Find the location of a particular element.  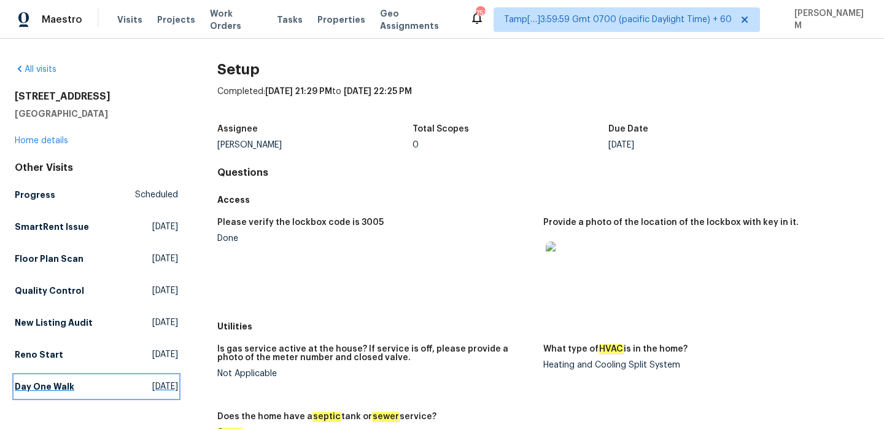

em: septic is located at coordinates (327, 416).